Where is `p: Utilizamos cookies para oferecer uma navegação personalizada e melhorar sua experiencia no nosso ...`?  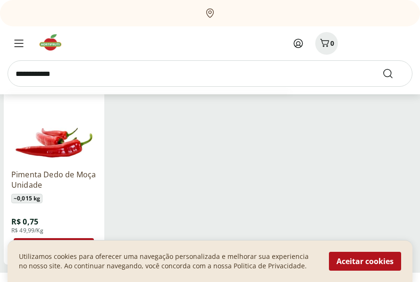 p: Utilizamos cookies para oferecer uma navegação personalizada e melhorar sua experiencia no nosso ... is located at coordinates (168, 262).